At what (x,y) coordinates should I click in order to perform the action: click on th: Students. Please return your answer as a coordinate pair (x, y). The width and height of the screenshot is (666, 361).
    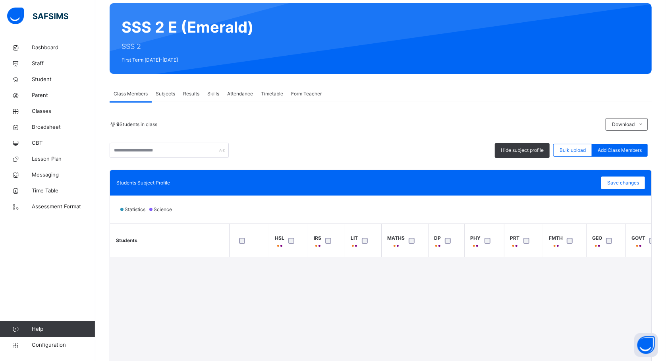
    Looking at the image, I should click on (170, 240).